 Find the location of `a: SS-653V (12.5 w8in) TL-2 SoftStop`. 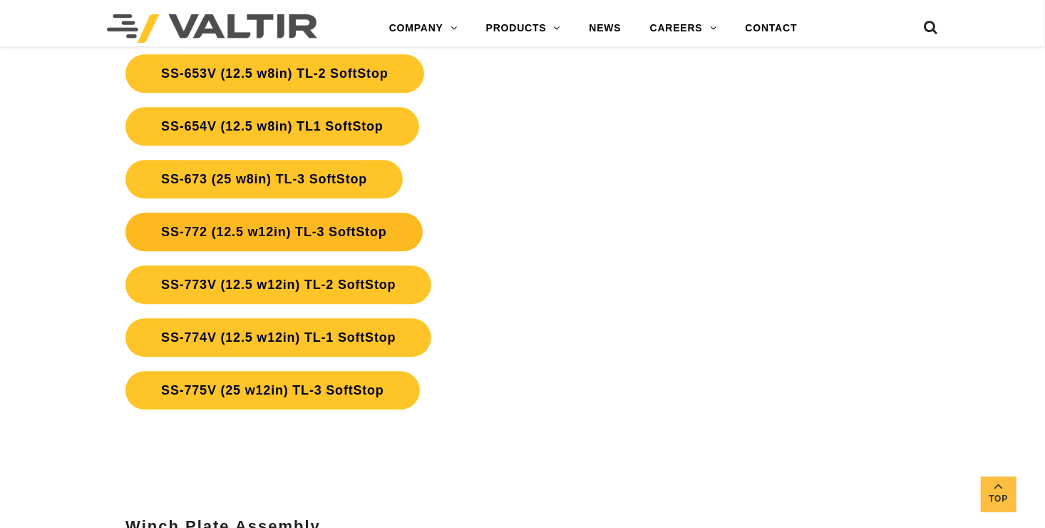

a: SS-653V (12.5 w8in) TL-2 SoftStop is located at coordinates (275, 73).